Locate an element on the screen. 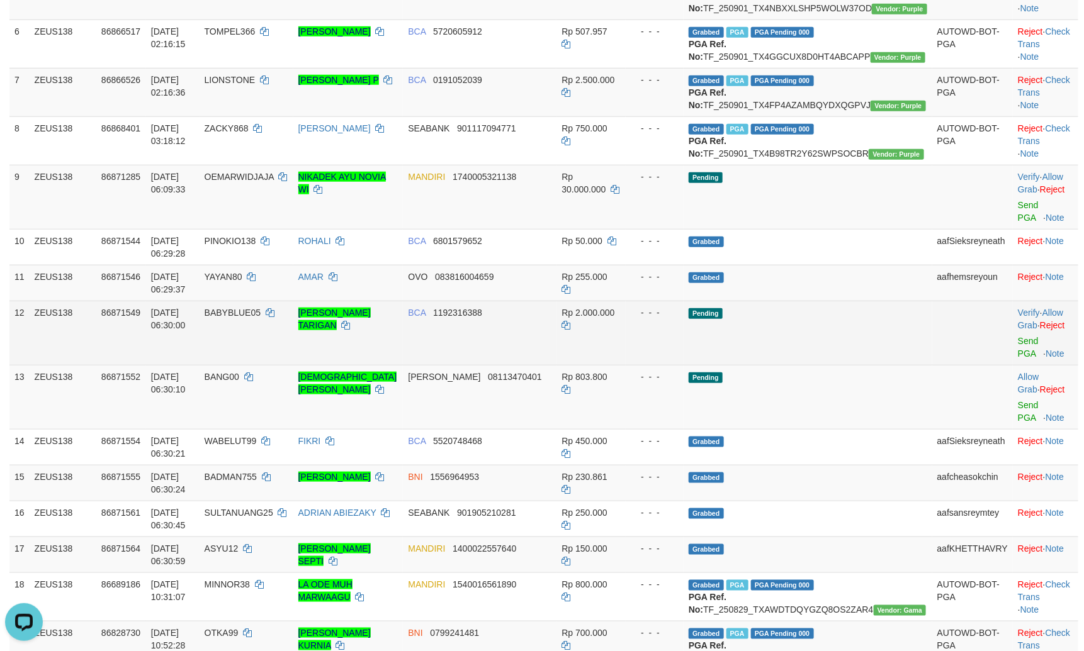  span: Vendor URL: https://trx31.1velocity.biz is located at coordinates (900, 610).